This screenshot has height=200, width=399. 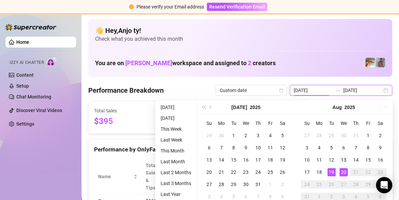 I want to click on h1: You are on workspace and assigned to creators, so click(x=185, y=63).